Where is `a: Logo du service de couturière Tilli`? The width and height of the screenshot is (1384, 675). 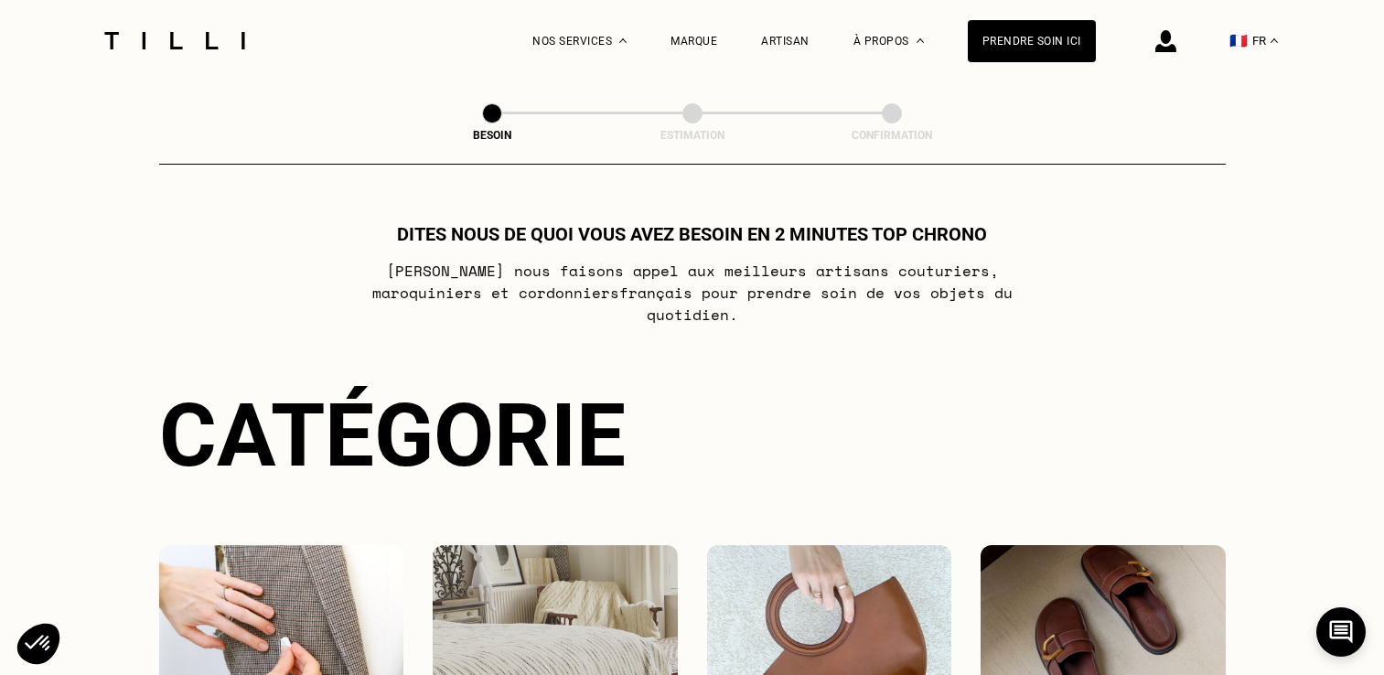
a: Logo du service de couturière Tilli is located at coordinates (175, 40).